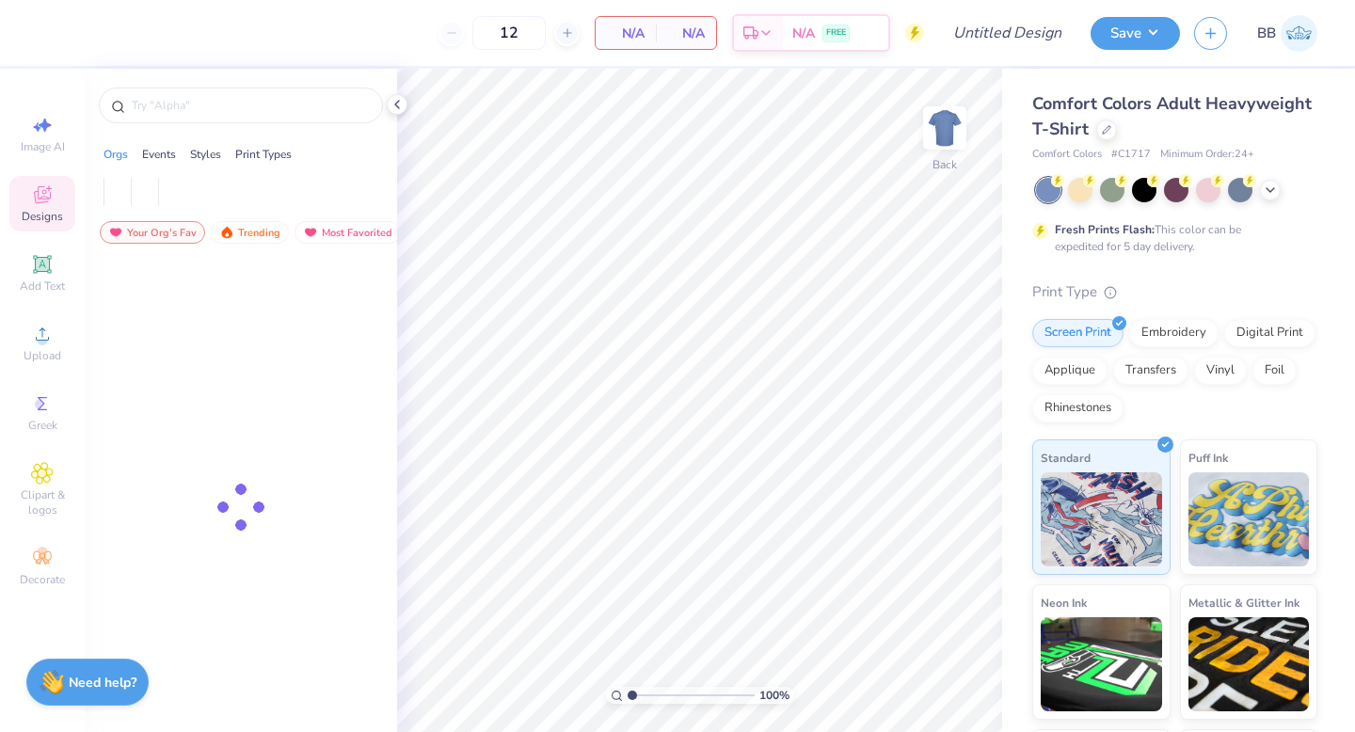 The width and height of the screenshot is (1355, 732). I want to click on div: Orgs, so click(116, 154).